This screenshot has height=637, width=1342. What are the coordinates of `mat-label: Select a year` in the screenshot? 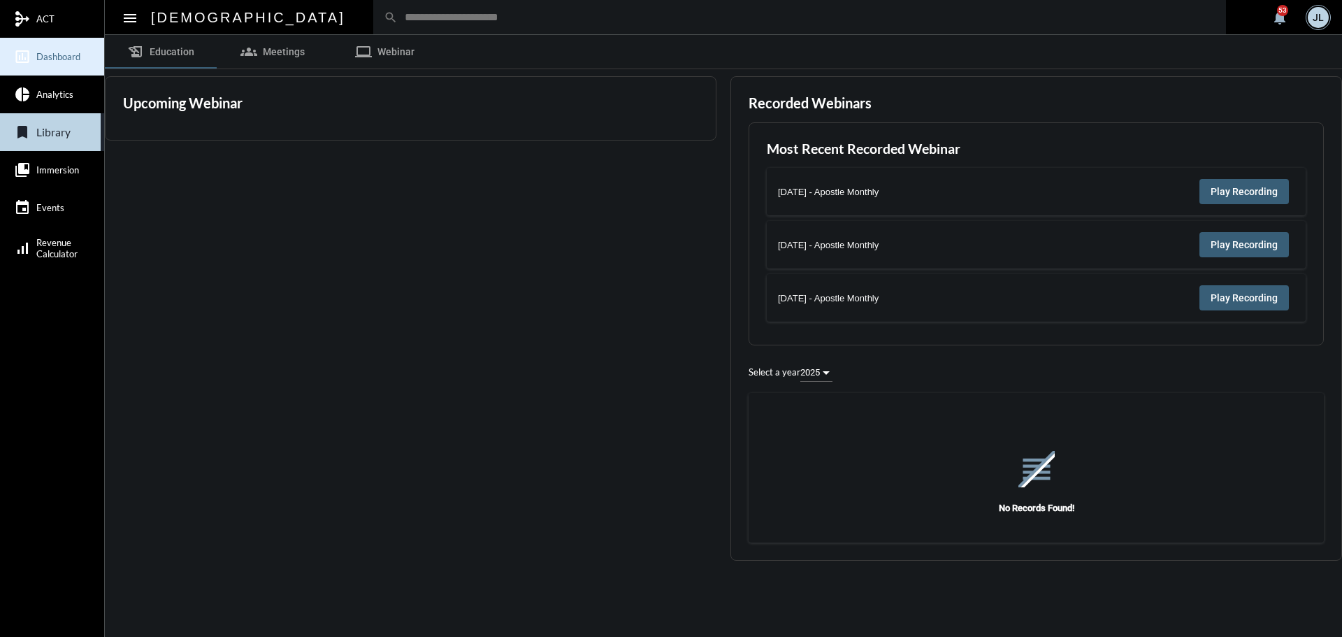 It's located at (775, 372).